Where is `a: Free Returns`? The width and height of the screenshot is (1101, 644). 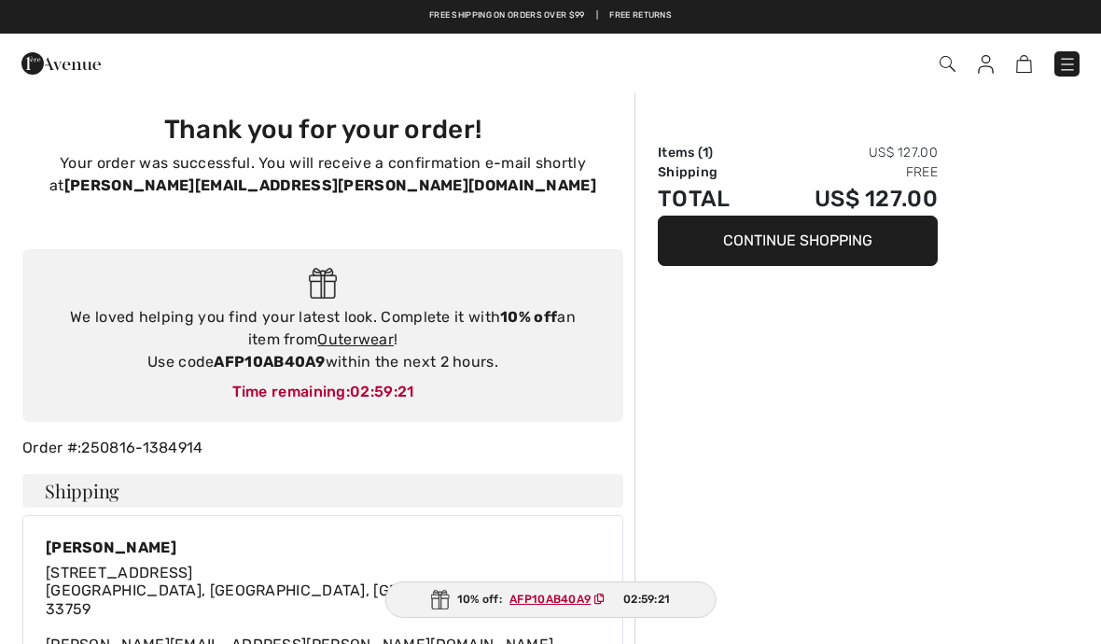 a: Free Returns is located at coordinates (640, 16).